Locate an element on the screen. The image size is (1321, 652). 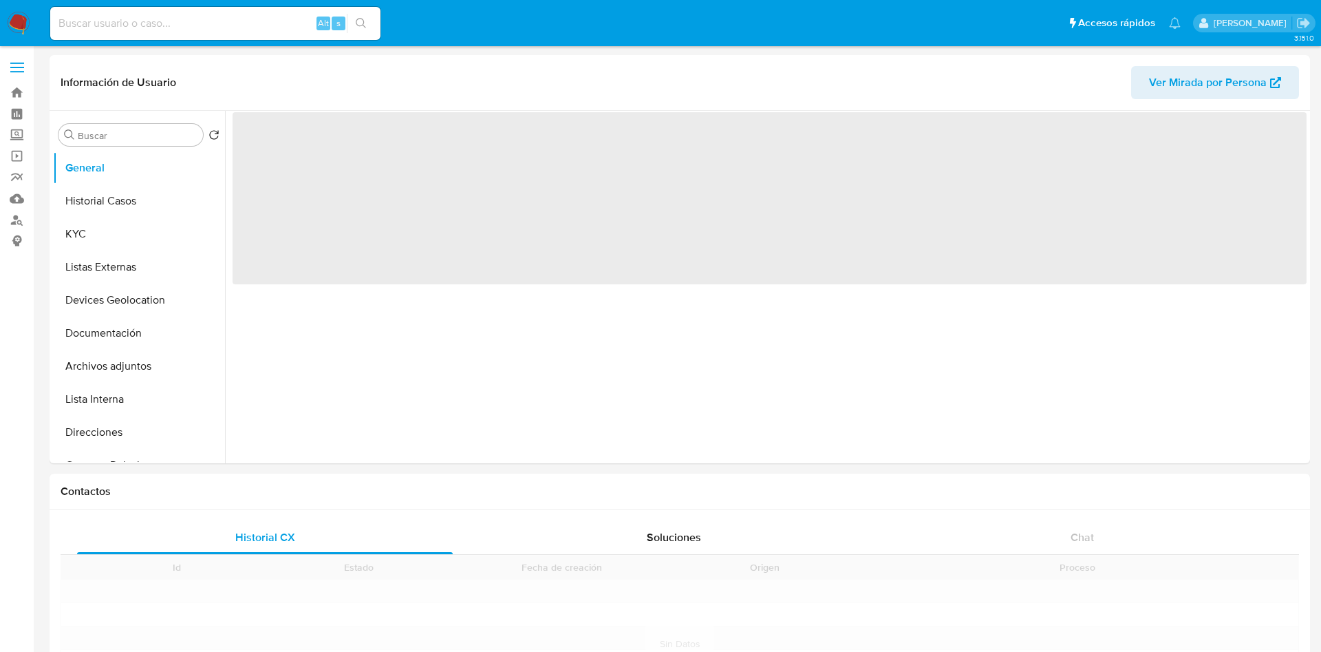
button: Ver Mirada por Persona is located at coordinates (1215, 83).